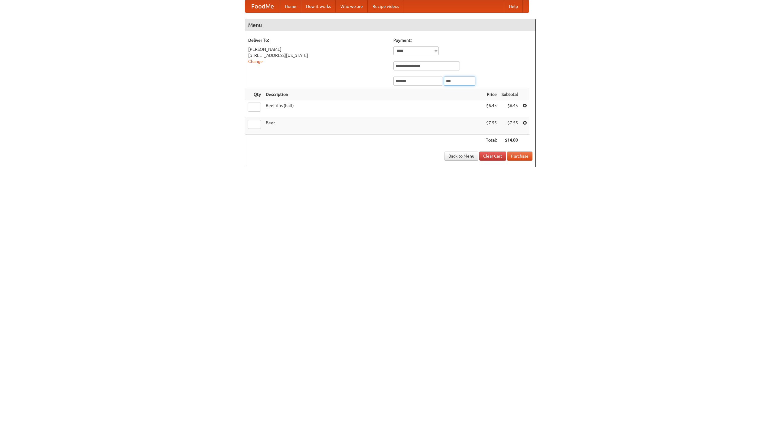 Image resolution: width=774 pixels, height=428 pixels. I want to click on a: Change, so click(255, 61).